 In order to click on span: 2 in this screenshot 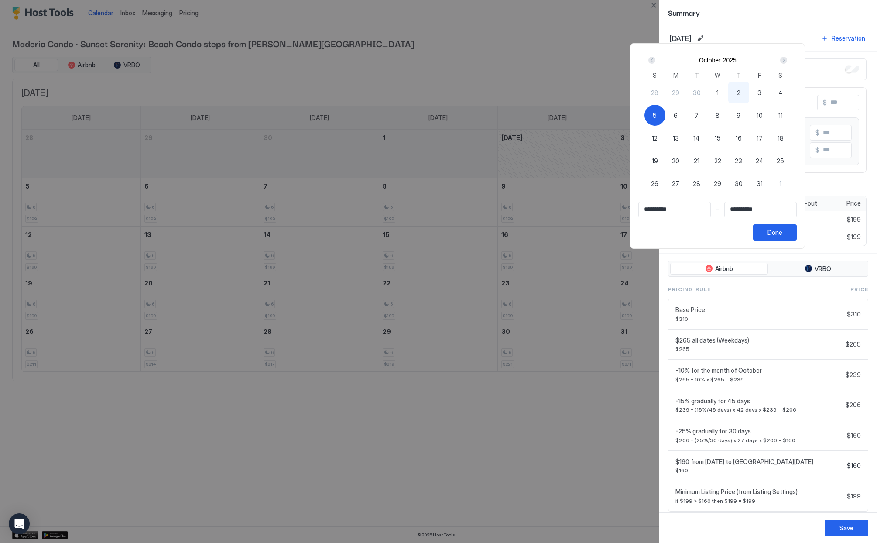, I will do `click(738, 92)`.